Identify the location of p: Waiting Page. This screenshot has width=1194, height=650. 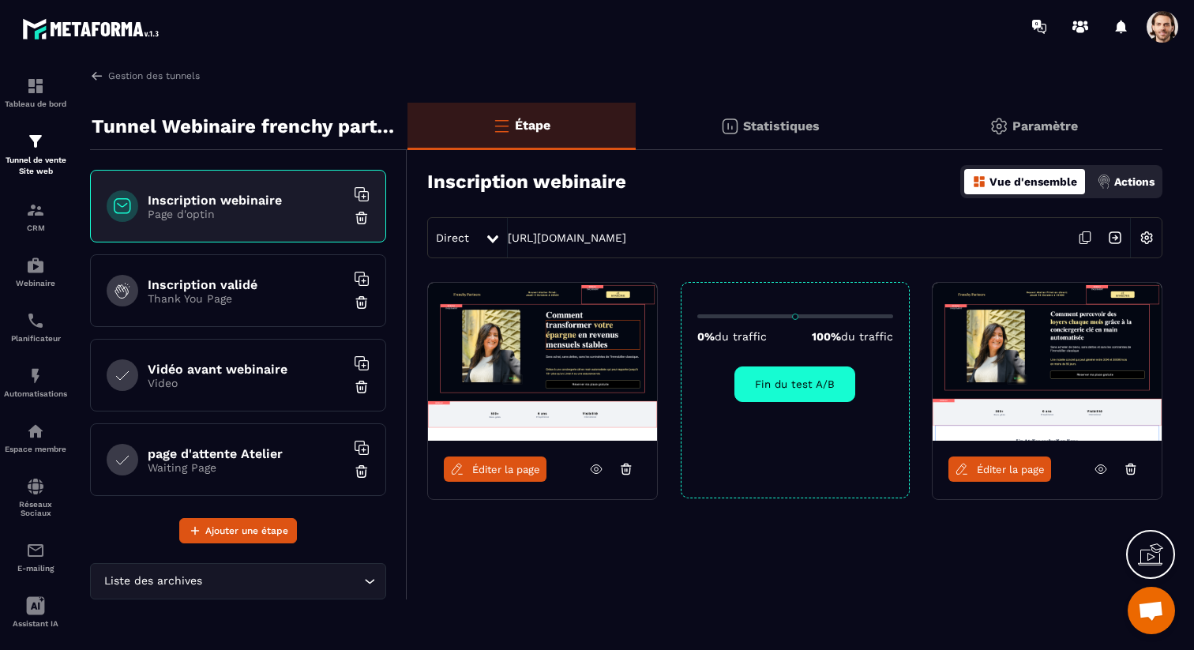
(246, 467).